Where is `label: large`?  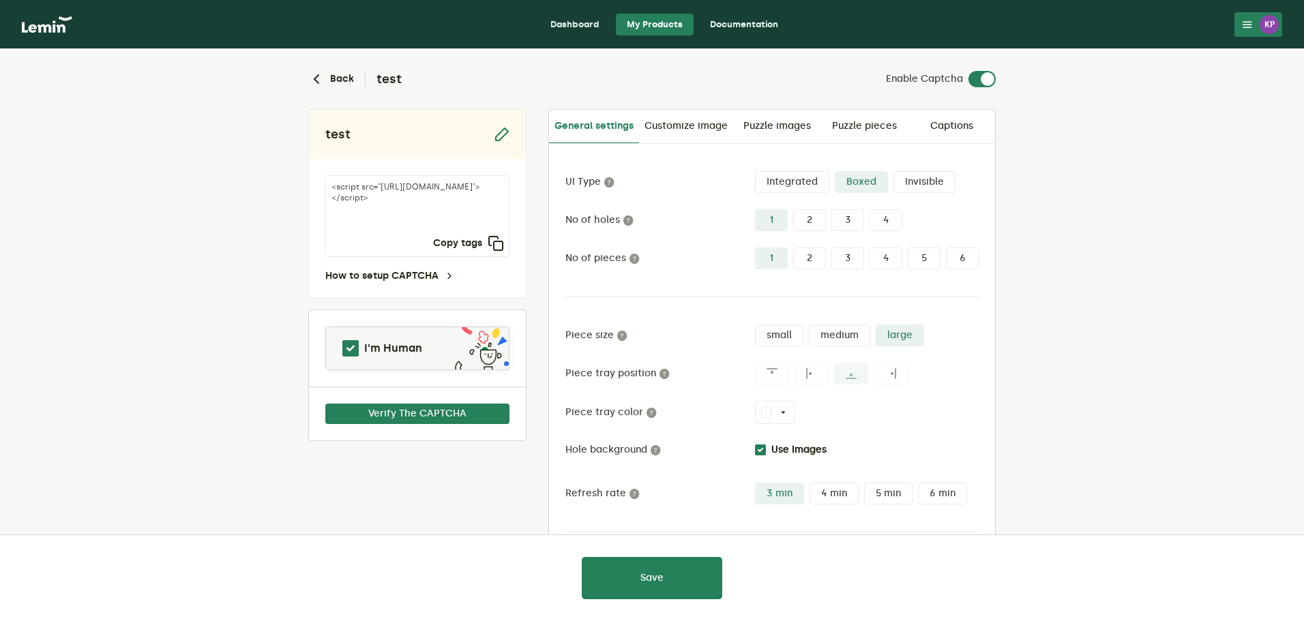 label: large is located at coordinates (900, 336).